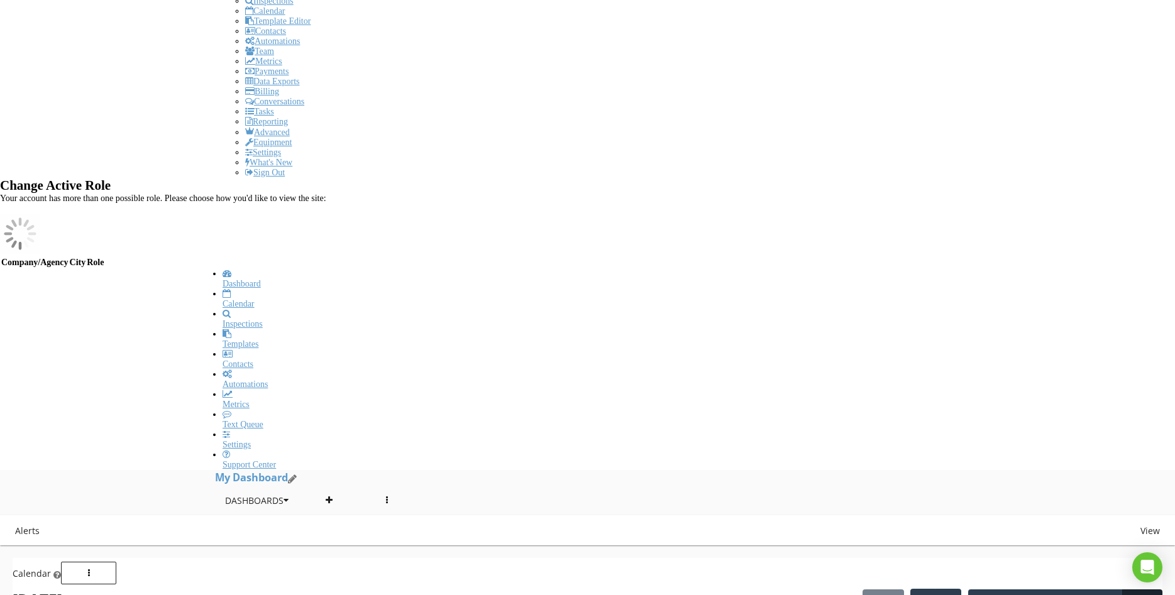  What do you see at coordinates (578, 530) in the screenshot?
I see `div: Alerts` at bounding box center [578, 530].